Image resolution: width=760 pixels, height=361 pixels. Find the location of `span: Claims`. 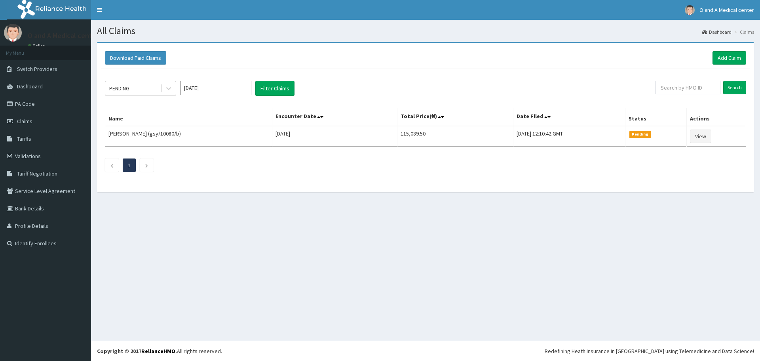

span: Claims is located at coordinates (25, 121).